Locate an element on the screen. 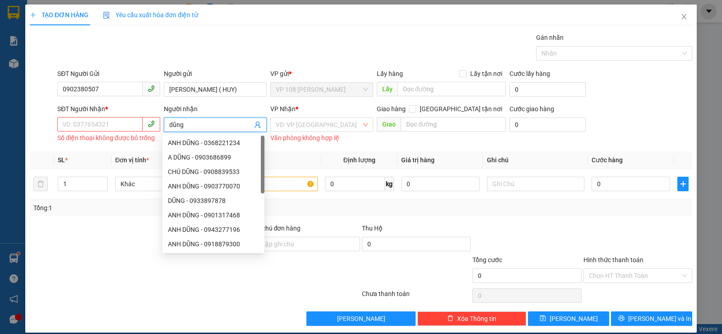 This screenshot has height=334, width=722. div: Chưa thanh toán is located at coordinates (416, 296).